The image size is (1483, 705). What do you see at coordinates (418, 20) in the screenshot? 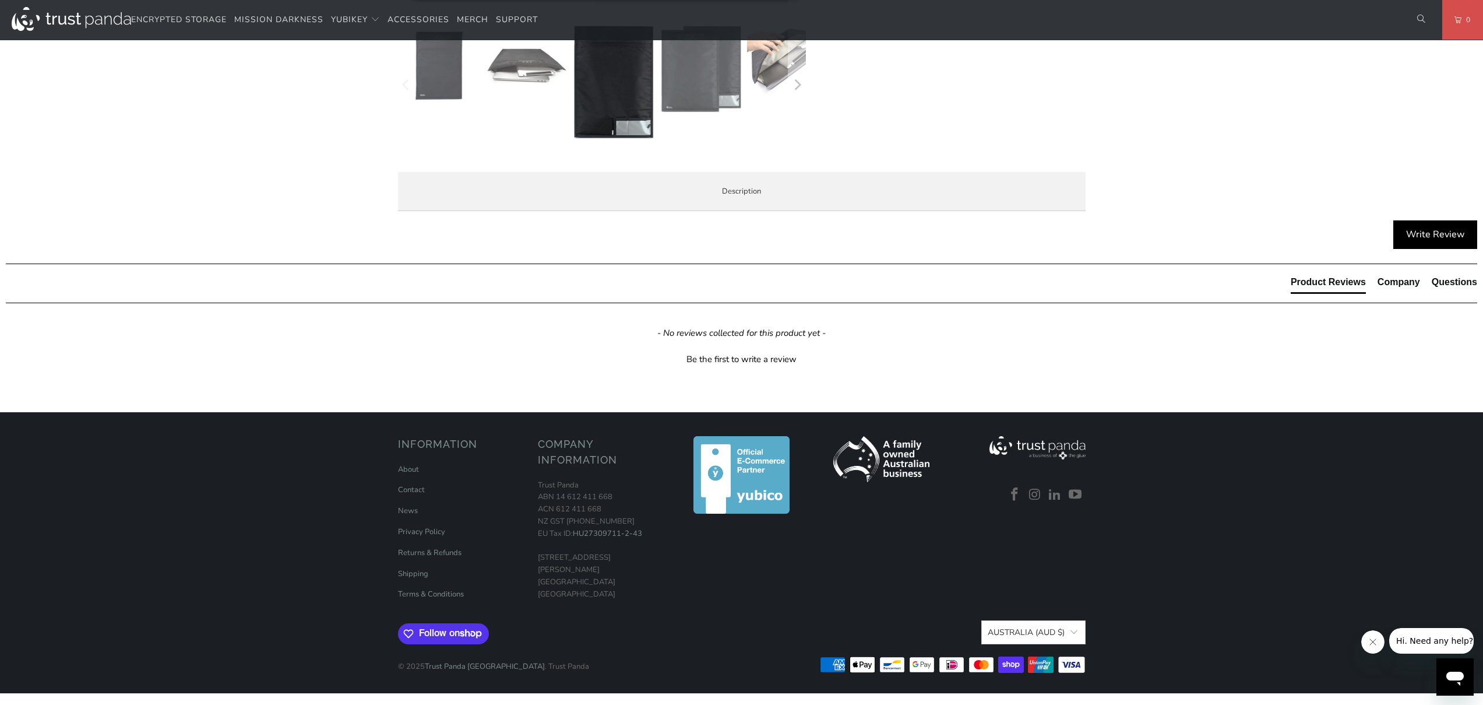
I see `a: Accessories` at bounding box center [418, 20].